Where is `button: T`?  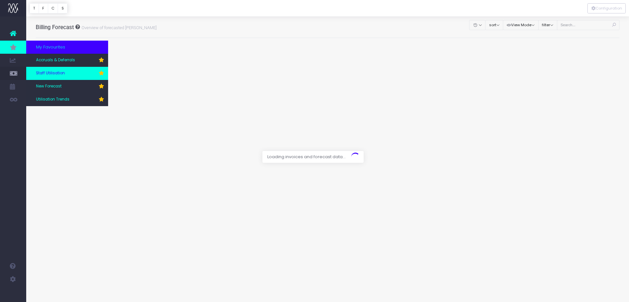
button: T is located at coordinates (34, 8).